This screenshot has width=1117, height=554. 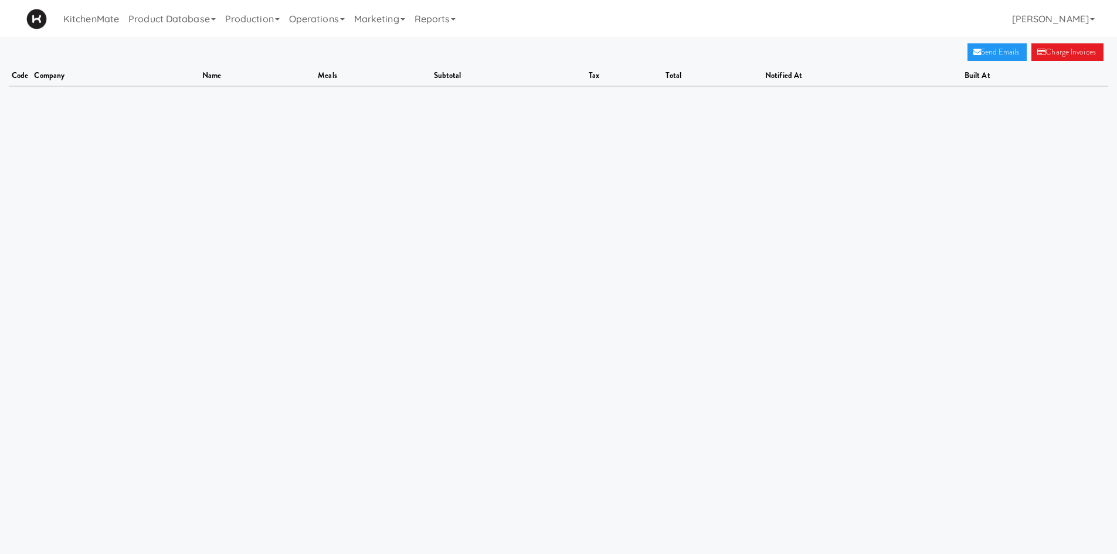 What do you see at coordinates (1067, 52) in the screenshot?
I see `a: Charge Invoices` at bounding box center [1067, 52].